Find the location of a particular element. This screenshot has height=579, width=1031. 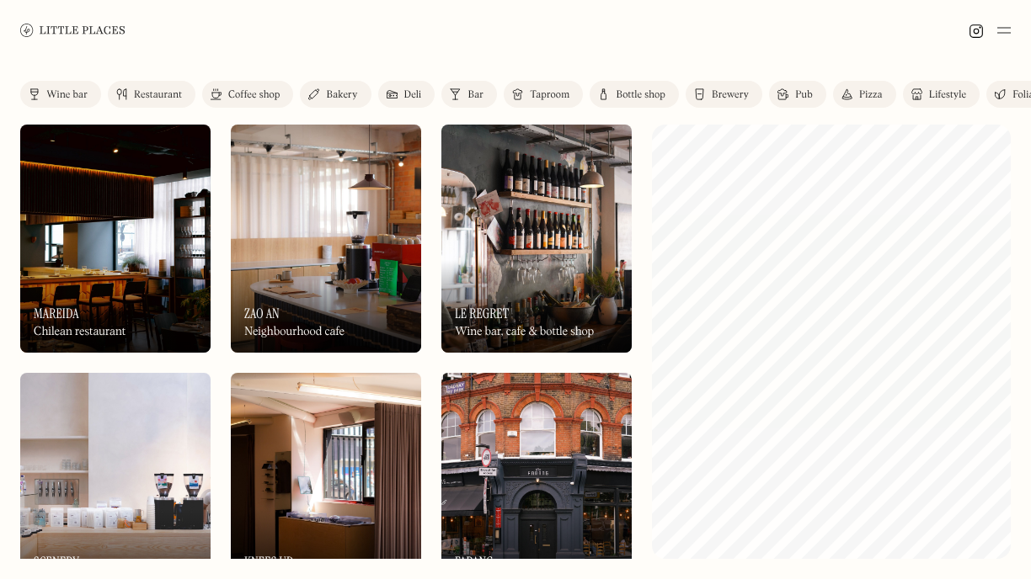

a: Le RegretLe RegretLe RegretWine bar, cafe & bottle shop is located at coordinates (536, 238).